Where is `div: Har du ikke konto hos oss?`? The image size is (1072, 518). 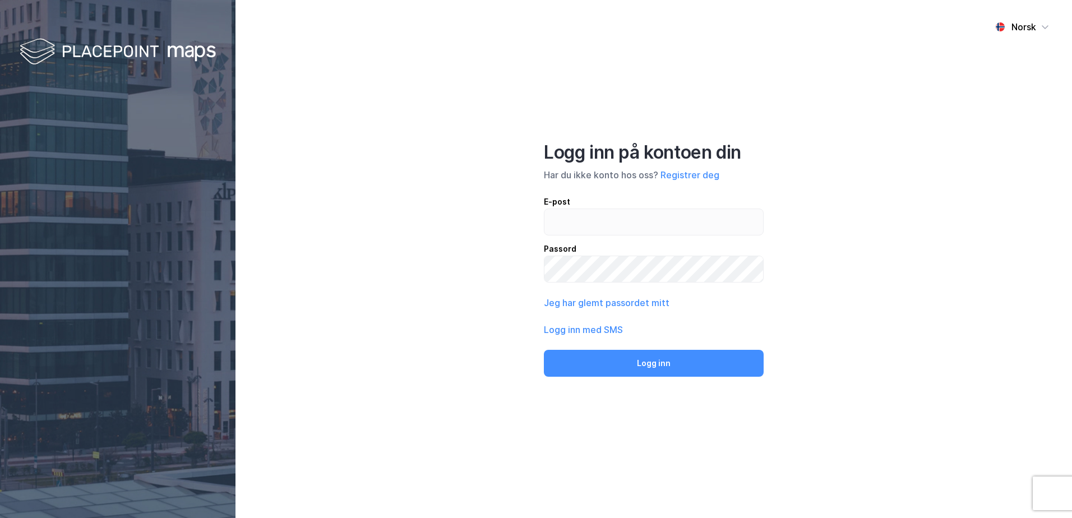
div: Har du ikke konto hos oss? is located at coordinates (654, 175).